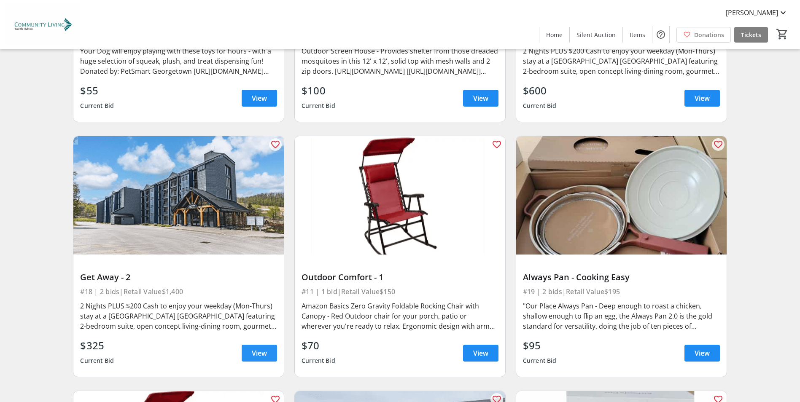 This screenshot has height=402, width=800. What do you see at coordinates (97, 346) in the screenshot?
I see `div: $325` at bounding box center [97, 346].